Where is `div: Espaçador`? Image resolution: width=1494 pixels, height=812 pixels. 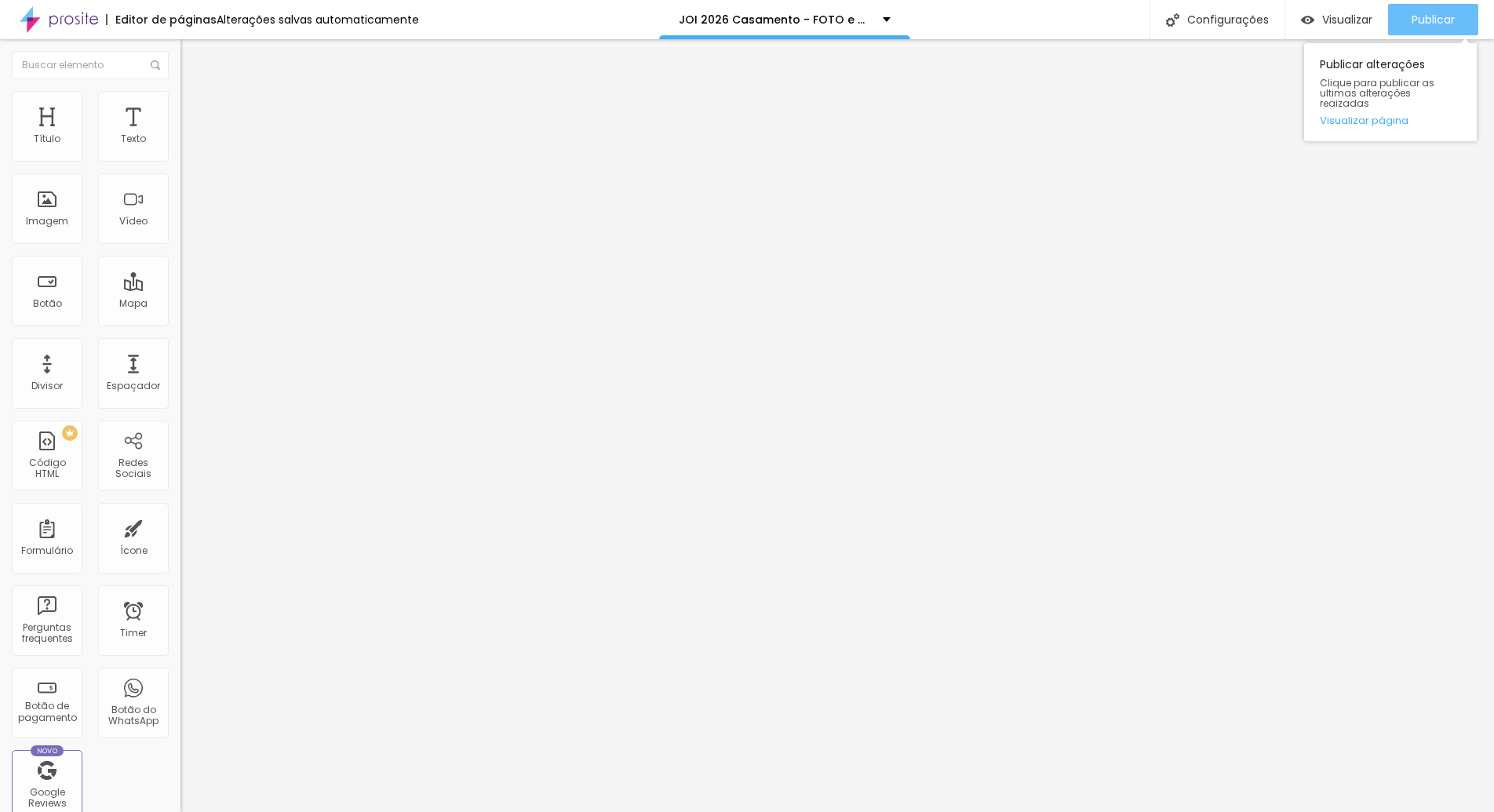 div: Espaçador is located at coordinates (133, 386).